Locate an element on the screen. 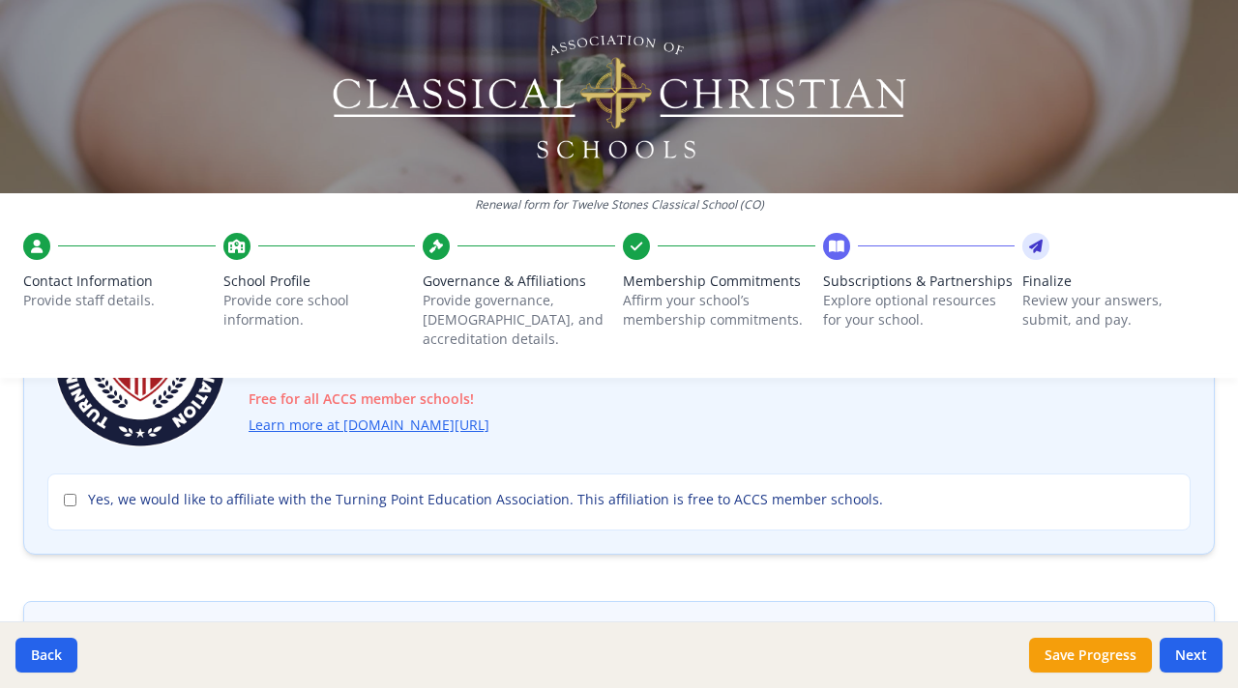 This screenshot has width=1238, height=688. span: Contact Information is located at coordinates (119, 281).